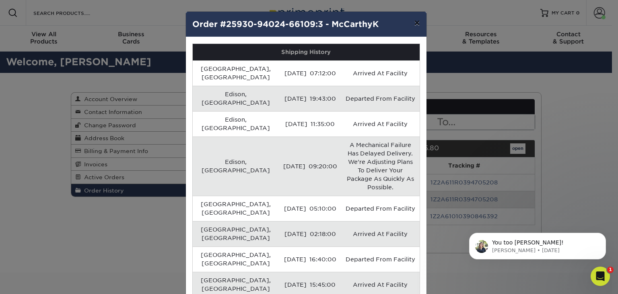 This screenshot has width=618, height=294. What do you see at coordinates (380, 166) in the screenshot?
I see `td: A Mechanical Failure Has Delayed Delivery. We're Adjusting Plans To Deliver Your Package As Quick...` at bounding box center [380, 166].